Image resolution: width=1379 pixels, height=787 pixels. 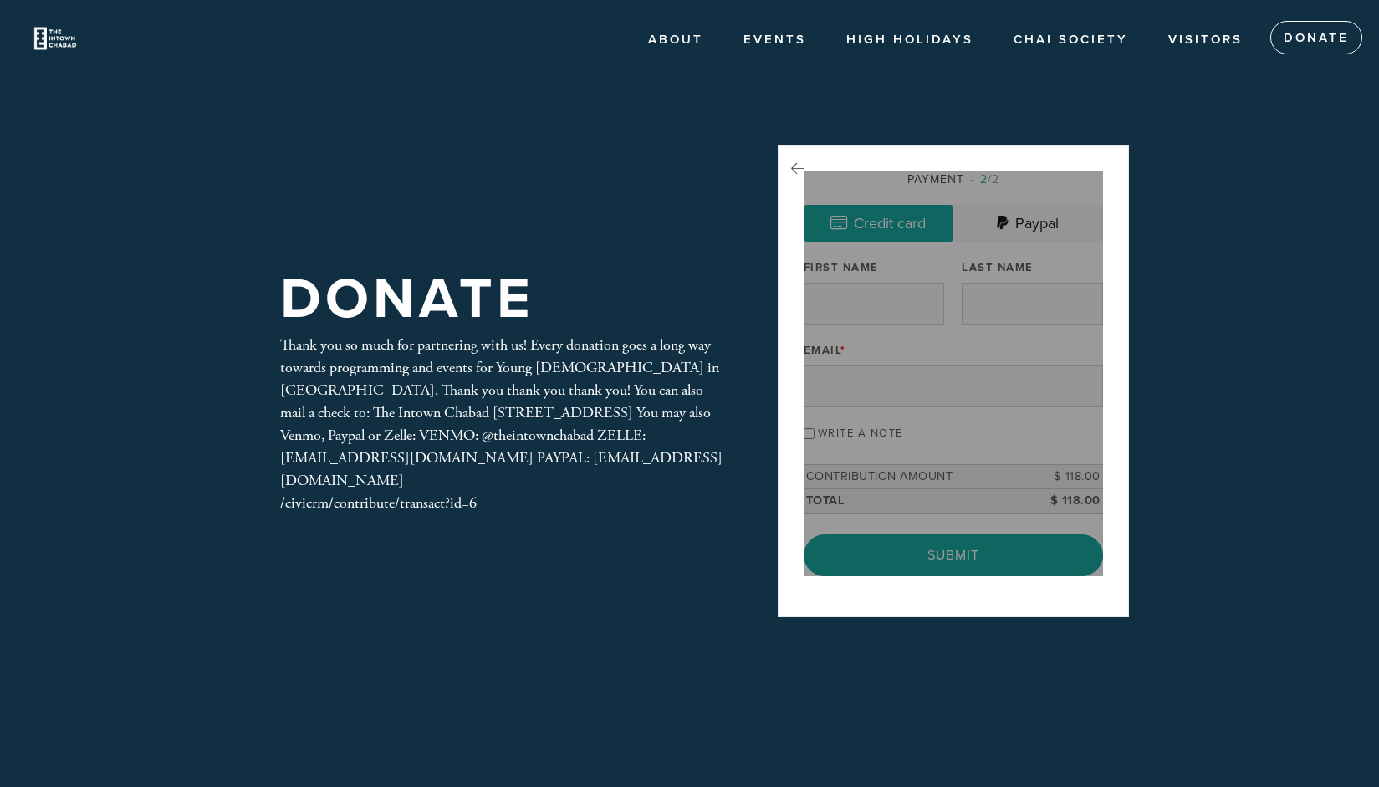 I want to click on h1: Donate, so click(x=407, y=299).